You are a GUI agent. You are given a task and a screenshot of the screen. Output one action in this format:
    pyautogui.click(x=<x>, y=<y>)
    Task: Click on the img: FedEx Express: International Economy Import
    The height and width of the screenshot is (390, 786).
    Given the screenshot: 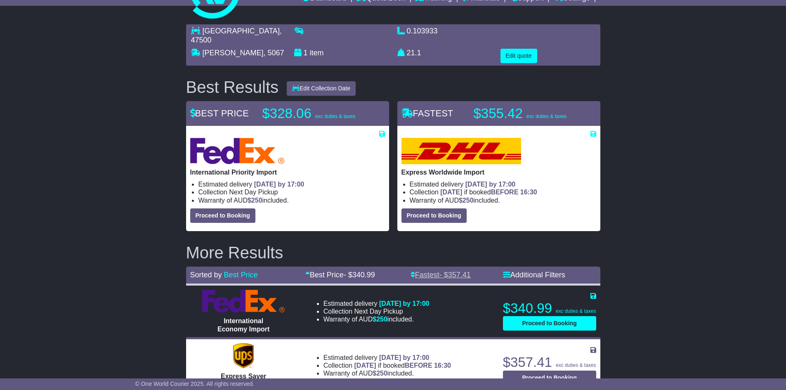 What is the action you would take?
    pyautogui.click(x=243, y=301)
    